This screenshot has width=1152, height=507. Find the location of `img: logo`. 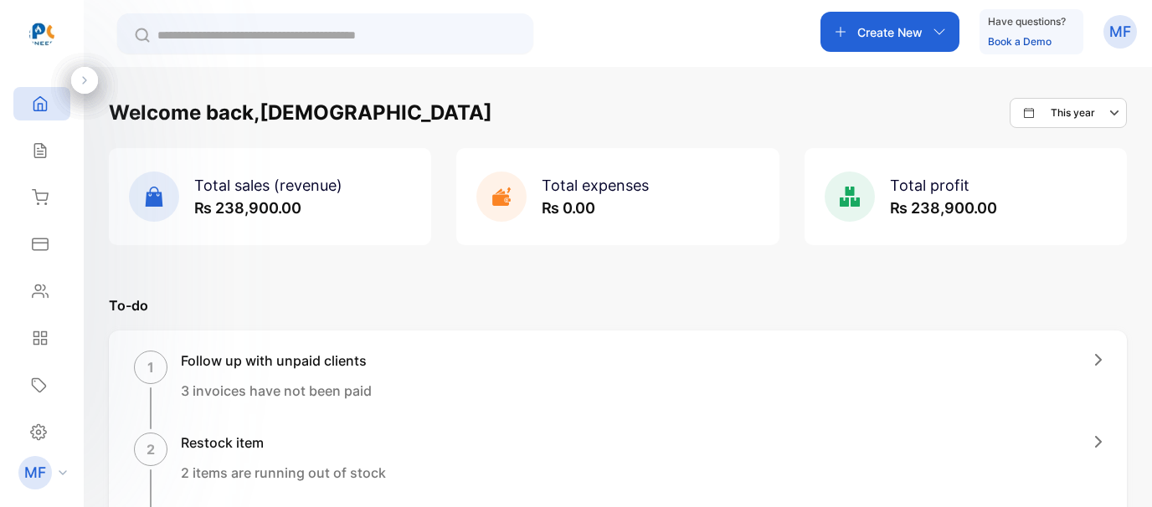

img: logo is located at coordinates (42, 34).